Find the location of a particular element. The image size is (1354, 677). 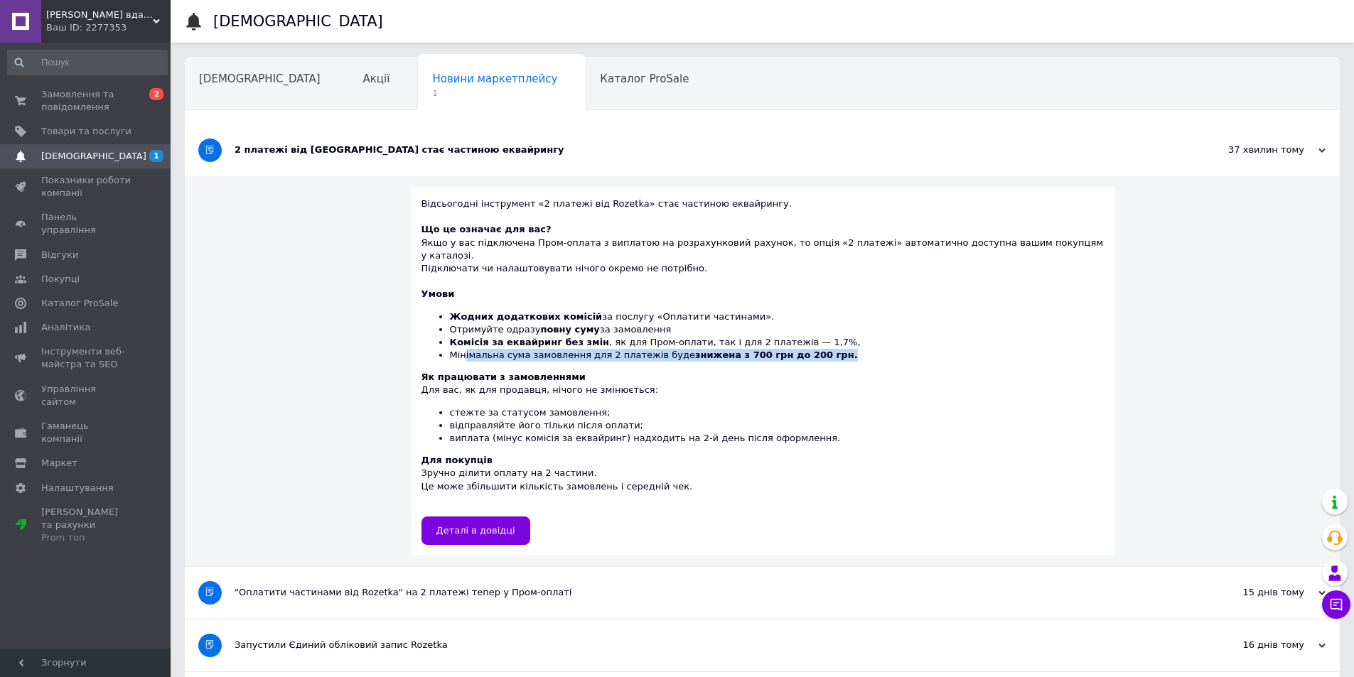

li: стежте за статусом замовлення; is located at coordinates (777, 413).